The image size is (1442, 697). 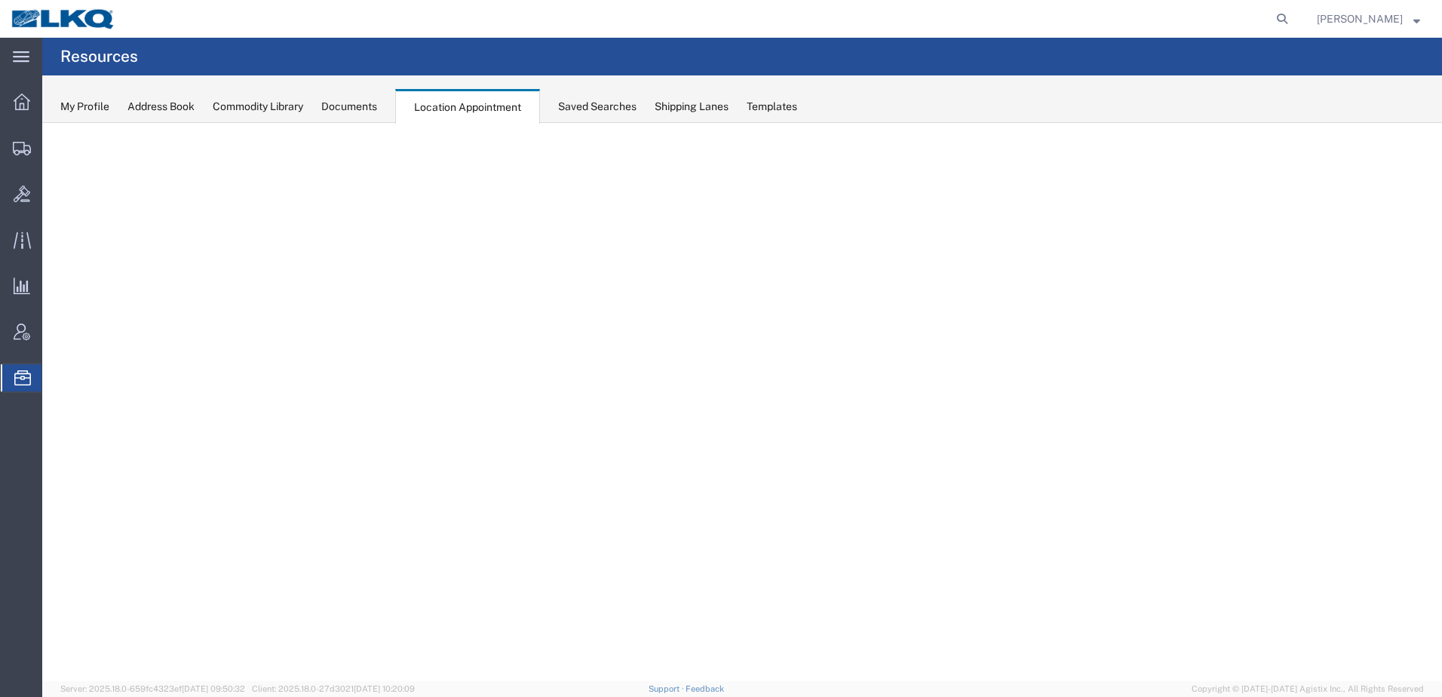 What do you see at coordinates (63, 19) in the screenshot?
I see `img: logo` at bounding box center [63, 19].